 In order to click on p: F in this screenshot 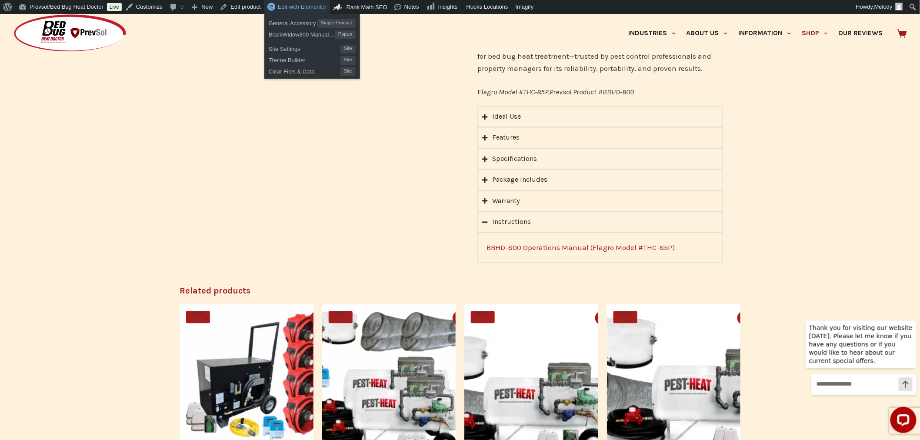, I will do `click(600, 92)`.